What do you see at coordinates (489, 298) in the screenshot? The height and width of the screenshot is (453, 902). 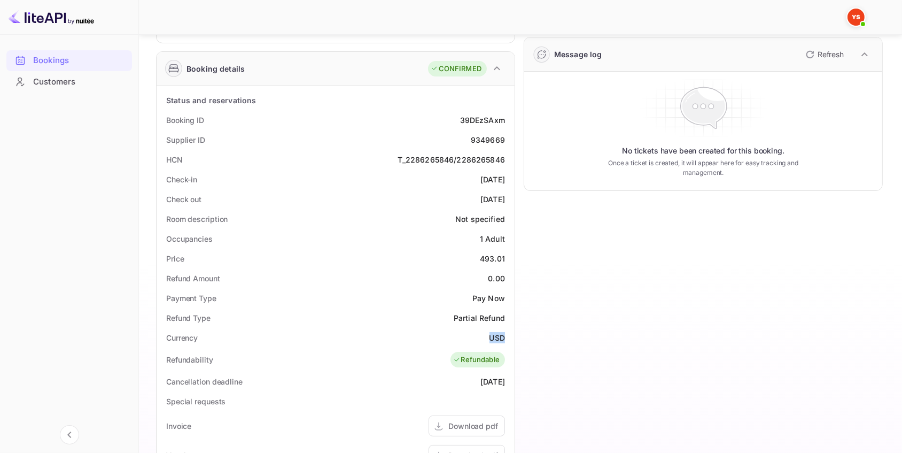 I see `div: Pay Now` at bounding box center [489, 298].